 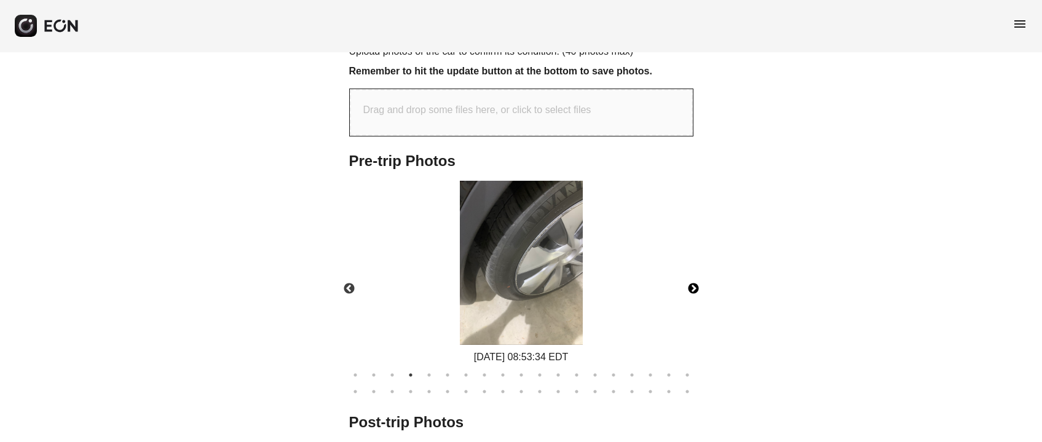 I want to click on button: 25, so click(x=447, y=392).